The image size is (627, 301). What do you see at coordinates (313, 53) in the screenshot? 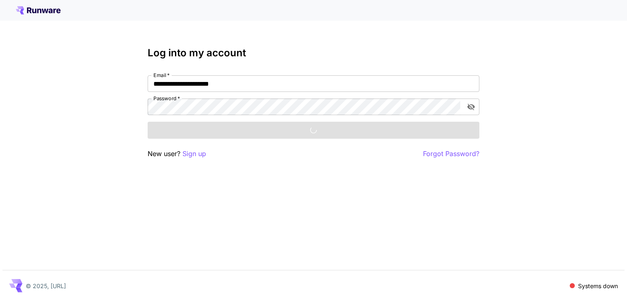
I see `h3: Log into my account` at bounding box center [313, 53].